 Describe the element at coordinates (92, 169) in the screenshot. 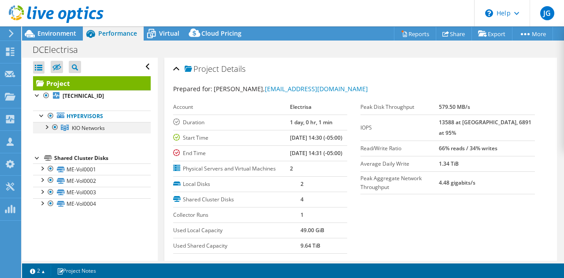

I see `a: ME-Vol0001` at that location.